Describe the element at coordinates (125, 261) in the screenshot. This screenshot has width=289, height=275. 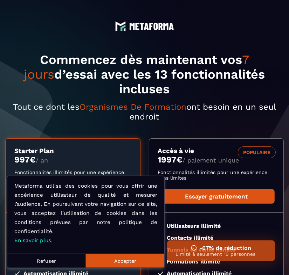
I see `button: Accepter` at that location.